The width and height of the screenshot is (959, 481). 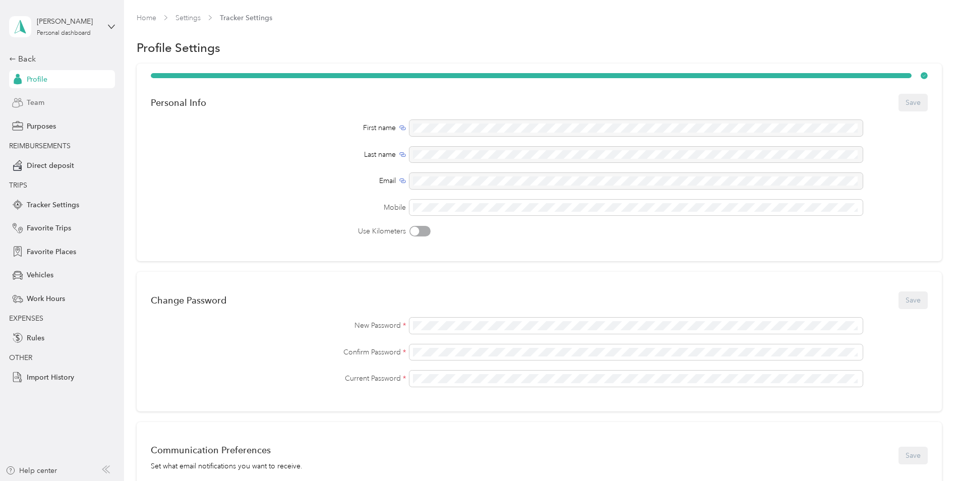 I want to click on button: Help center, so click(x=31, y=470).